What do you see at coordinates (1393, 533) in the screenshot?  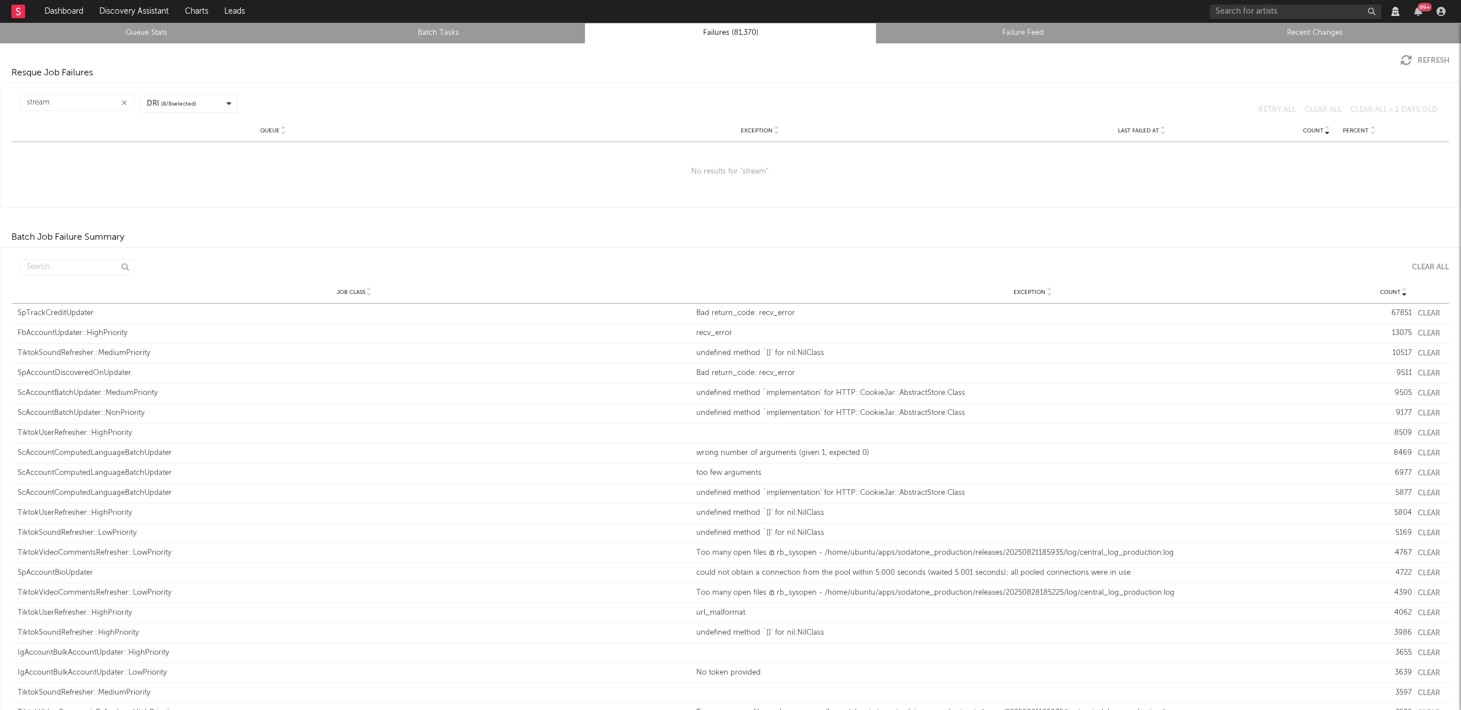 I see `div: 5169` at bounding box center [1393, 533].